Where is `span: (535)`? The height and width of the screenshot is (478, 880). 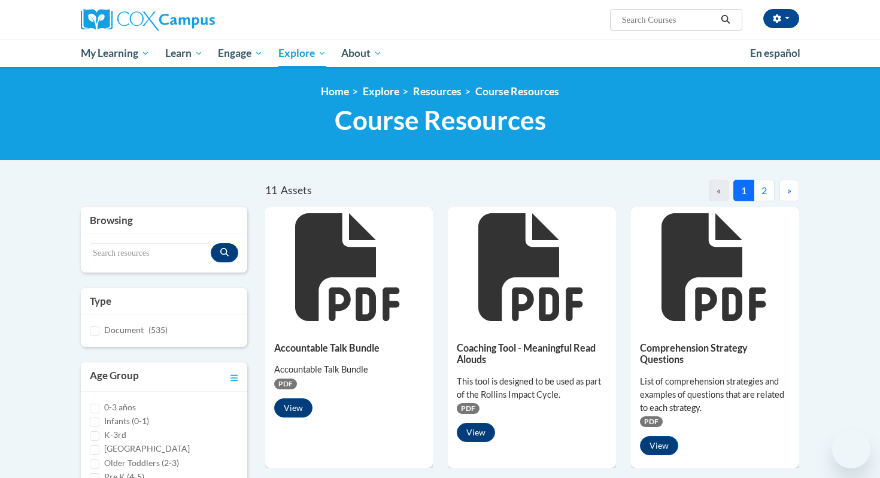 span: (535) is located at coordinates (158, 329).